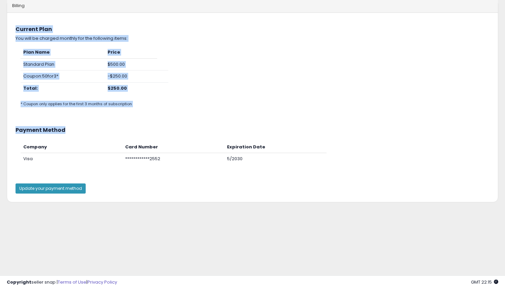  I want to click on div: seller snap | |, so click(62, 282).